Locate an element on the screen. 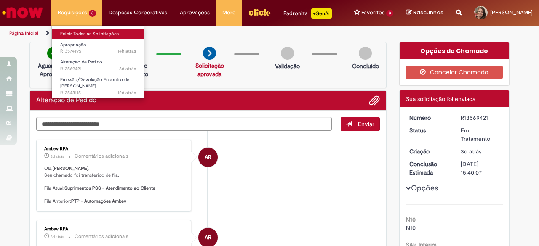  a: Aberto R13543115 : Emissão/Devolução Encontro de Contas Fornecedor is located at coordinates (98, 84).